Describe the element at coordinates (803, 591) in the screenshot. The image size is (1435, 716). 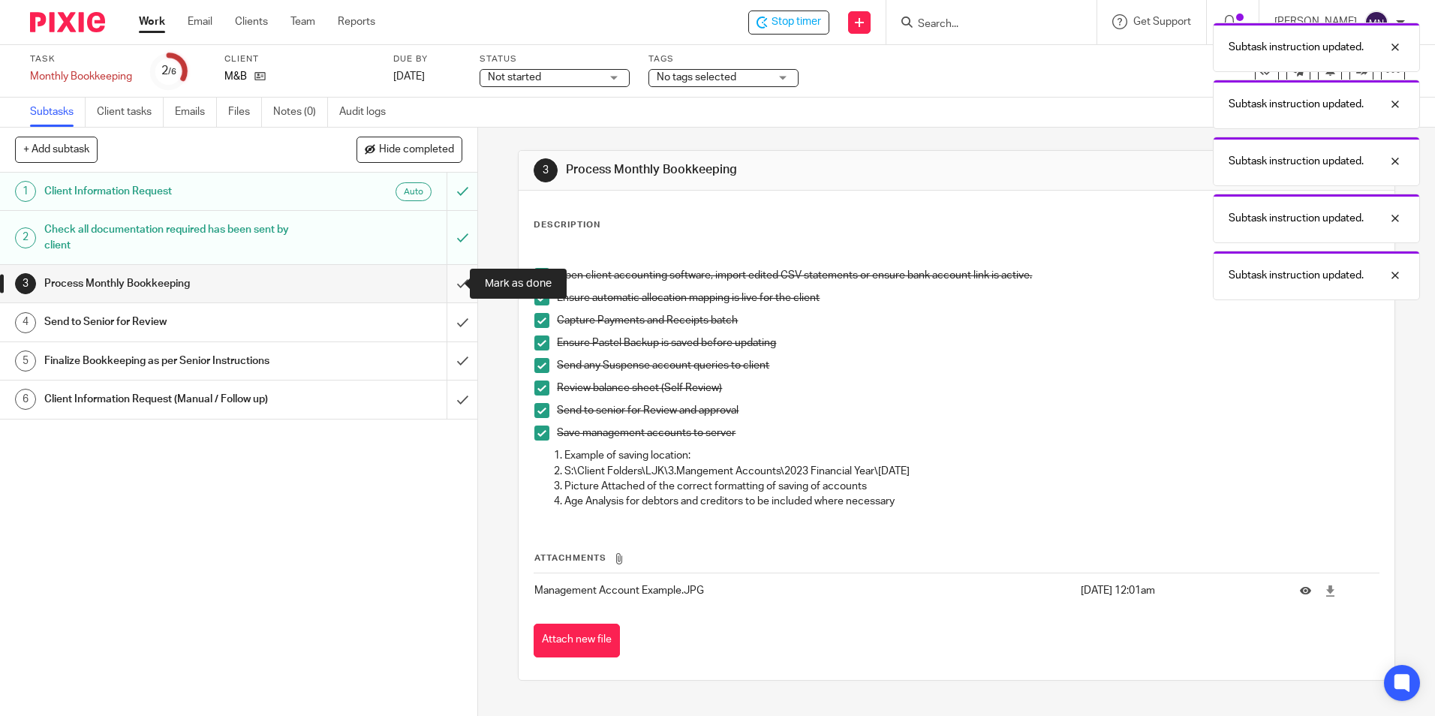
I see `p: Management Account Example.JPG` at that location.